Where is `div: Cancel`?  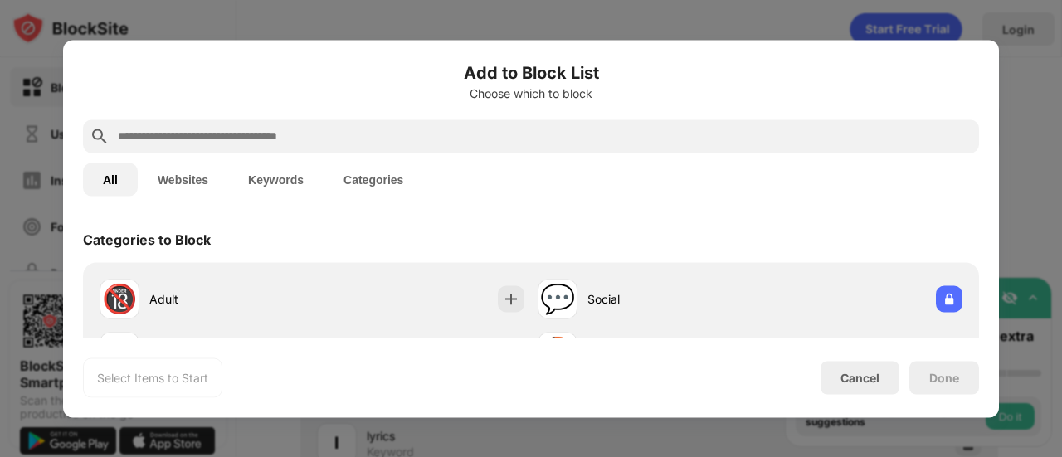
div: Cancel is located at coordinates (859, 377).